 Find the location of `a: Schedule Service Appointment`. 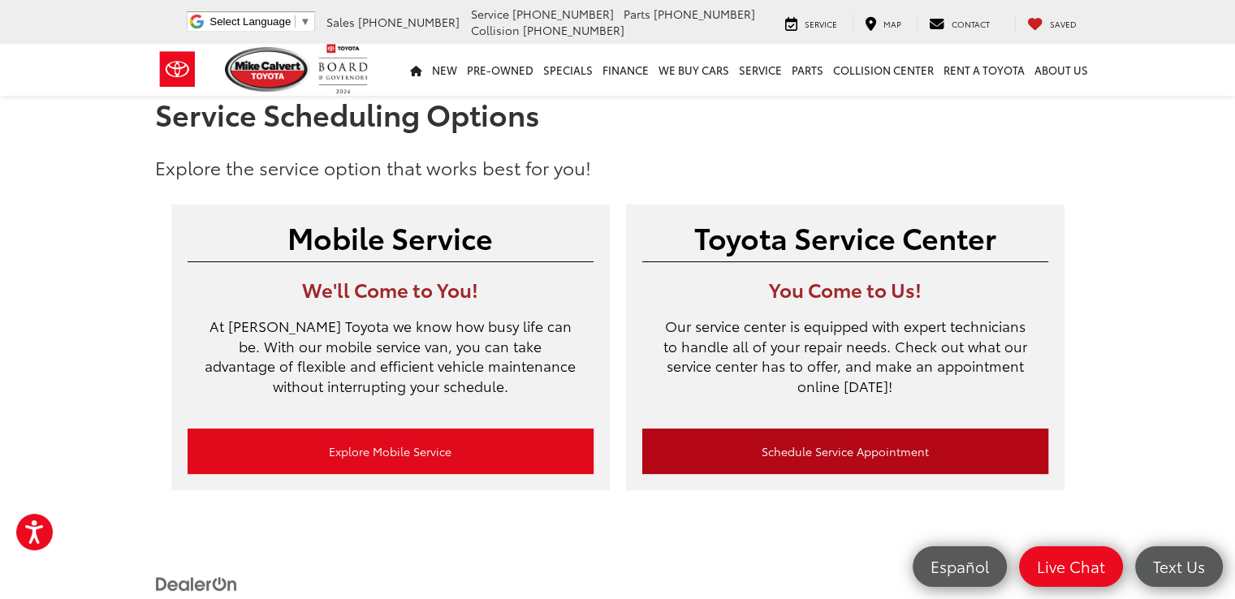

a: Schedule Service Appointment is located at coordinates (845, 452).